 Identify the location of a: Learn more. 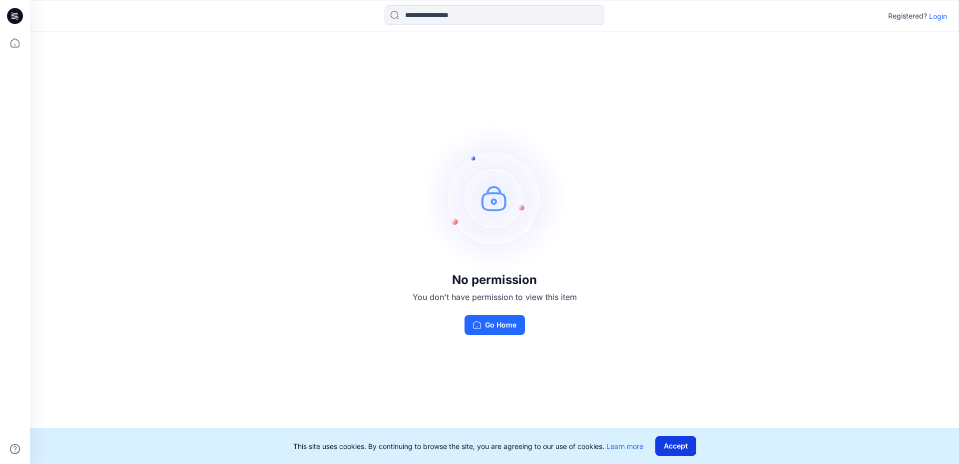
(625, 446).